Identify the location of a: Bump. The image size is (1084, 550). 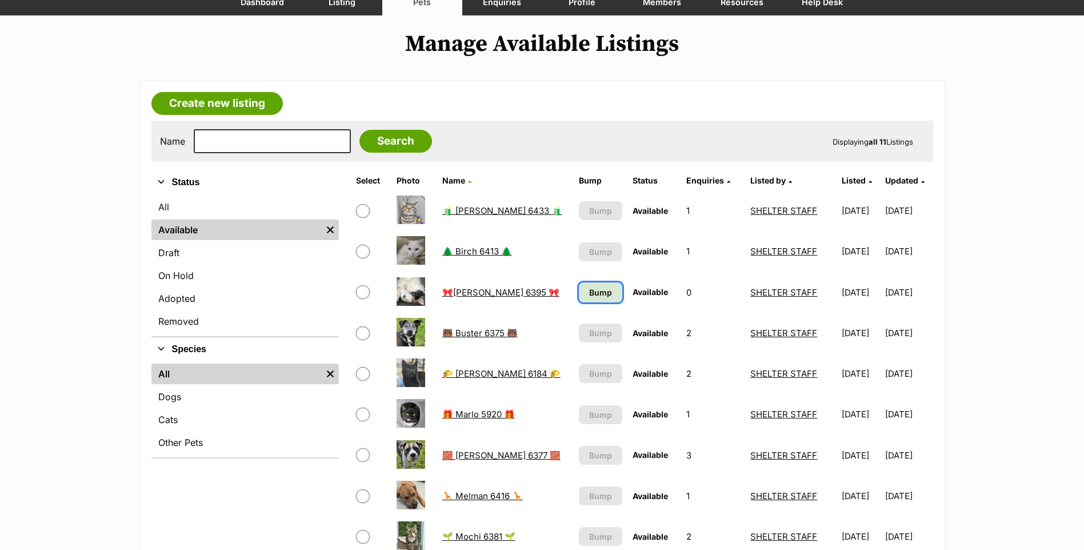
(601, 292).